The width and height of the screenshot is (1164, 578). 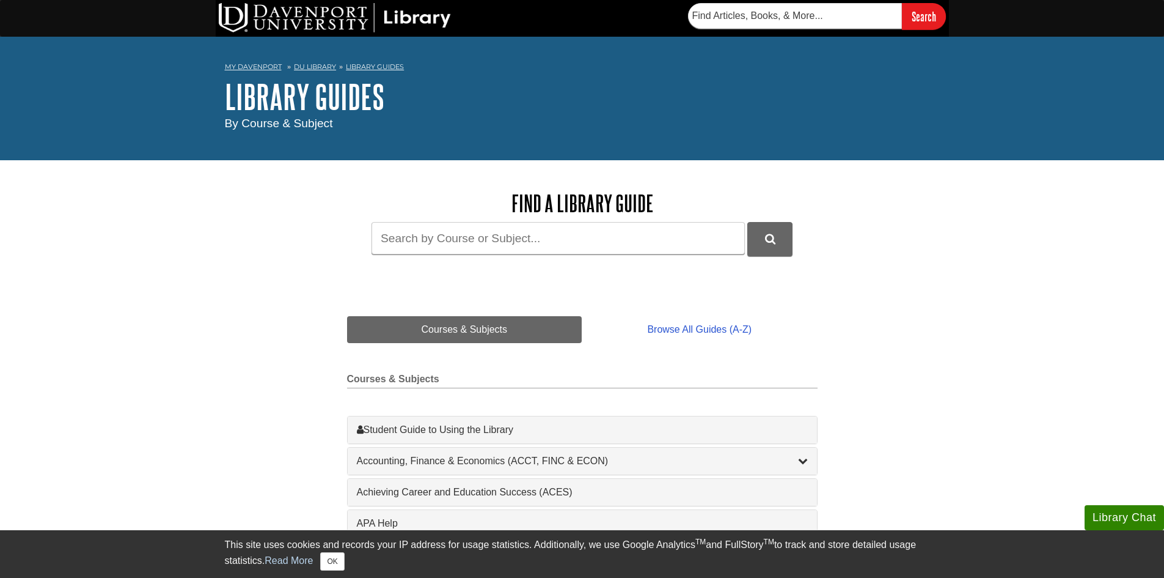 I want to click on h2: Find a Library Guide, so click(x=583, y=203).